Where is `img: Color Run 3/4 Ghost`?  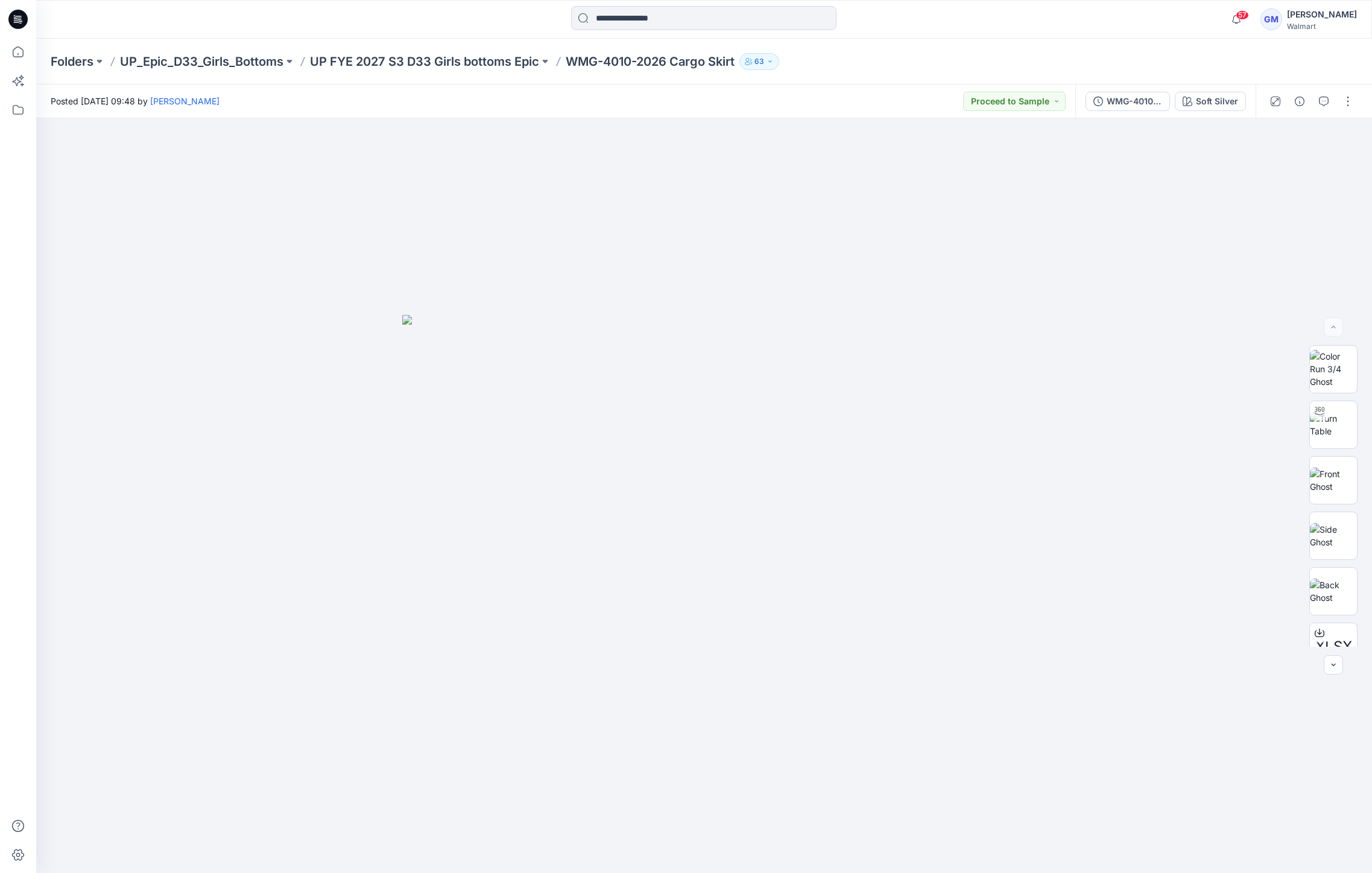
img: Color Run 3/4 Ghost is located at coordinates (1333, 368).